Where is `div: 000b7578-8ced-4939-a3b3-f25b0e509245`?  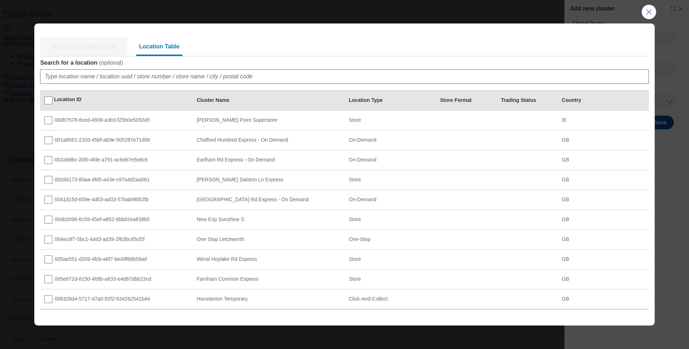 div: 000b7578-8ced-4939-a3b3-f25b0e509245 is located at coordinates (116, 120).